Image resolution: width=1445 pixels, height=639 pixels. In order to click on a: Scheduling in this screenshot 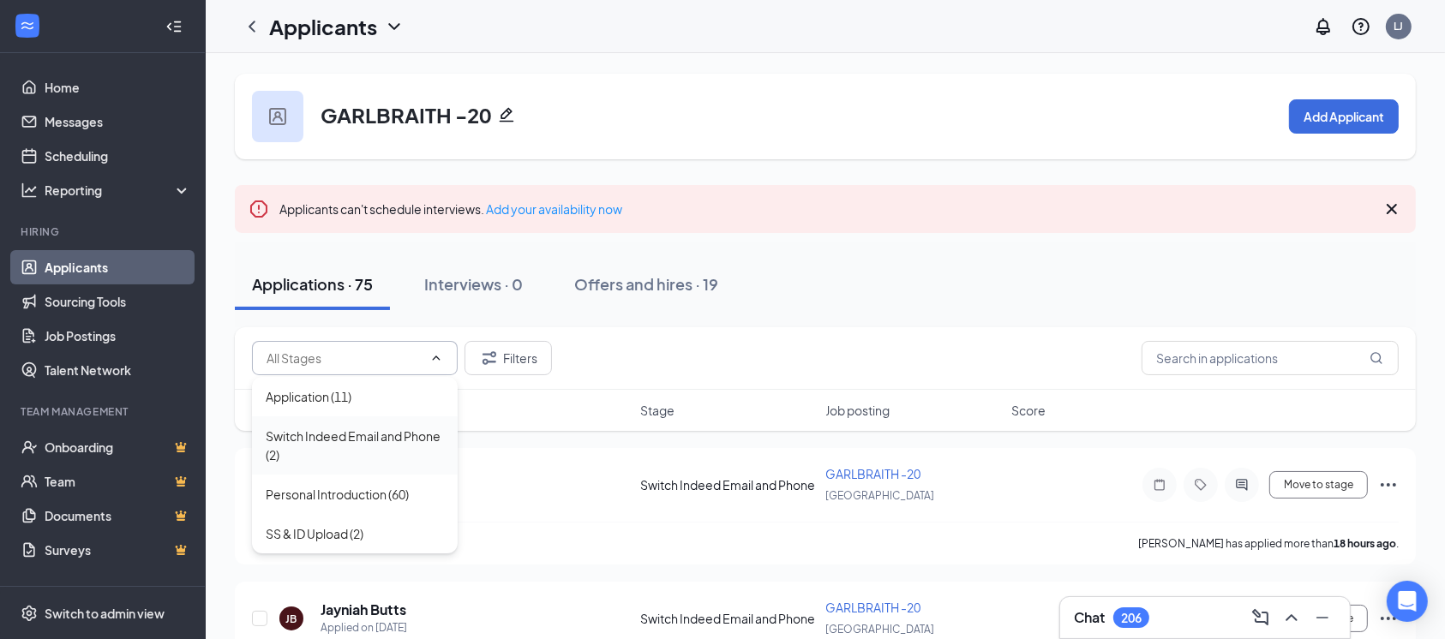, I will do `click(117, 156)`.